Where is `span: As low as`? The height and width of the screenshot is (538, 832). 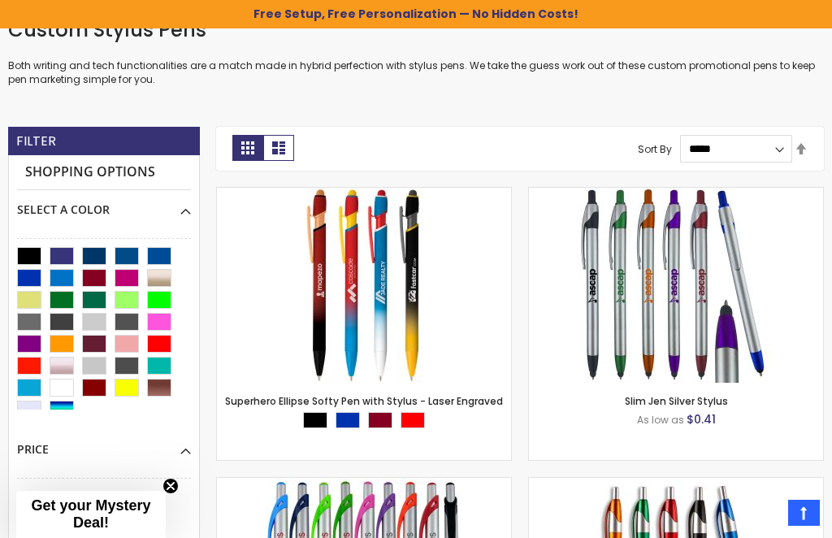 span: As low as is located at coordinates (660, 419).